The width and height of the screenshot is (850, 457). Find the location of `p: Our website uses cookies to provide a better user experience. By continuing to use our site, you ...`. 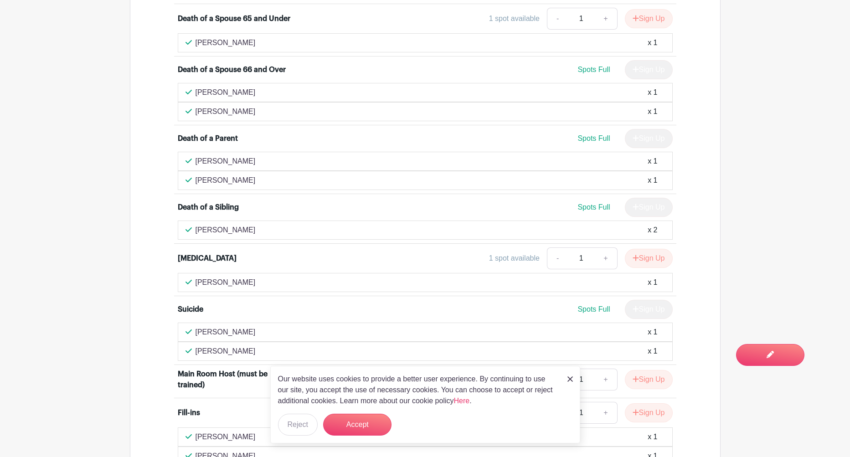

p: Our website uses cookies to provide a better user experience. By continuing to use our site, you ... is located at coordinates (418, 390).